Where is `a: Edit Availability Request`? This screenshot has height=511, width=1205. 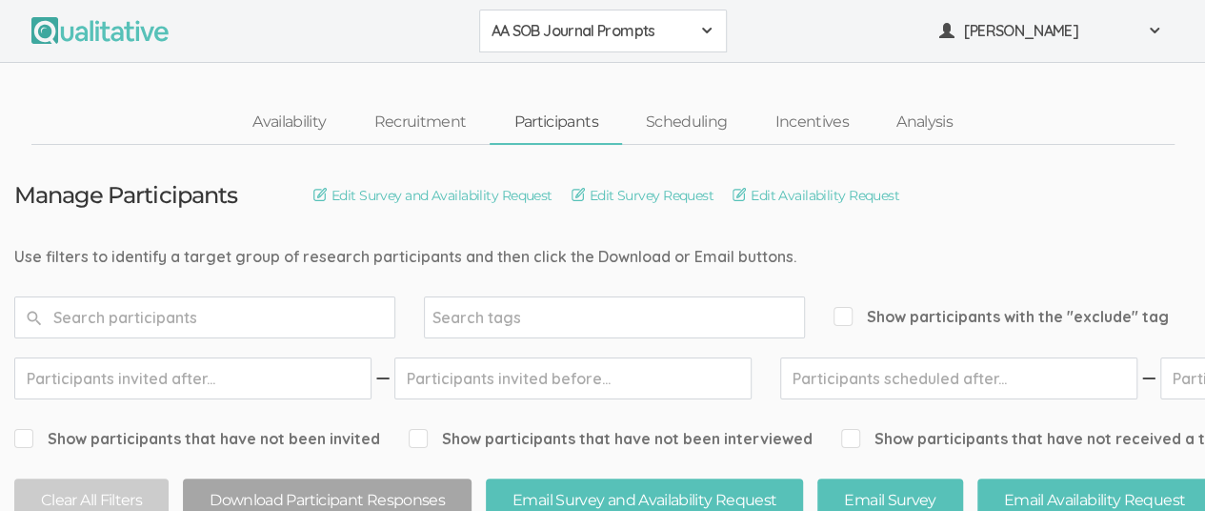 a: Edit Availability Request is located at coordinates (816, 195).